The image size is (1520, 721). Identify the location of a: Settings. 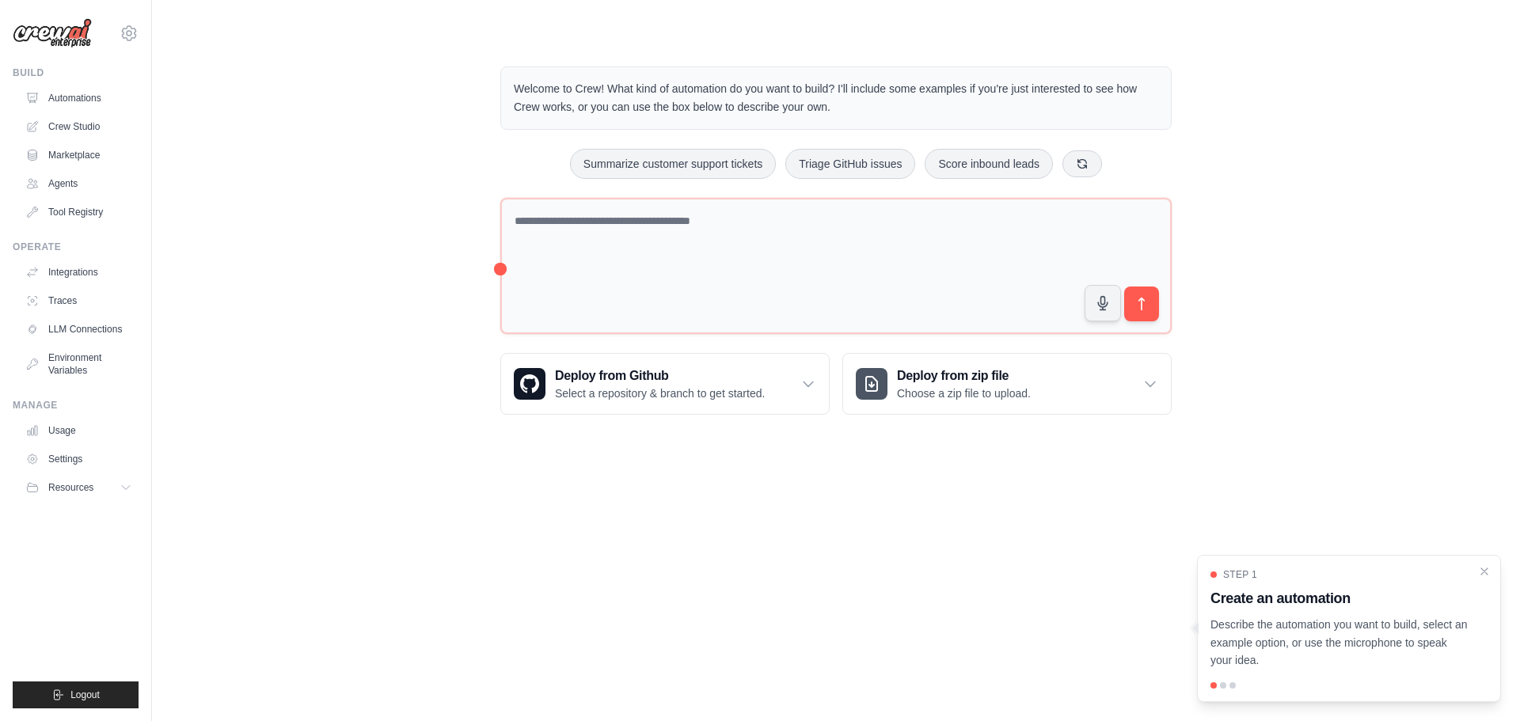
(78, 459).